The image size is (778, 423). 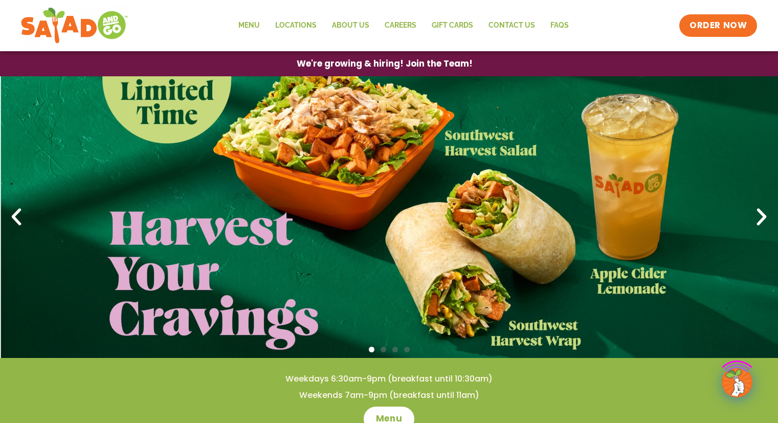 I want to click on div: Next slide, so click(x=762, y=217).